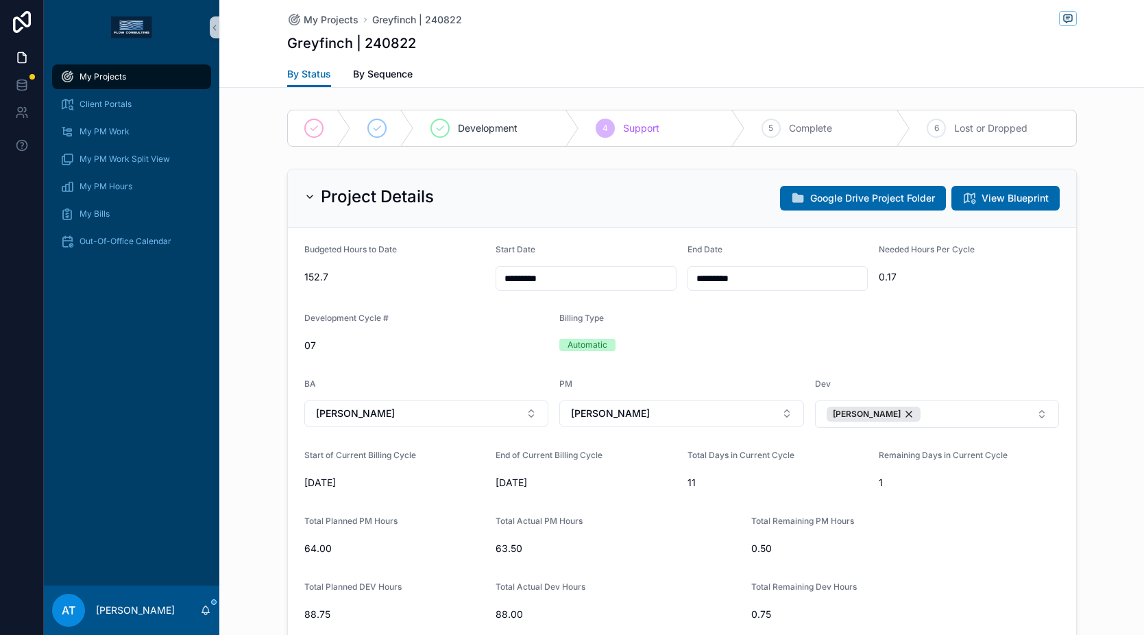 Image resolution: width=1144 pixels, height=635 pixels. What do you see at coordinates (741, 454) in the screenshot?
I see `span: Total Days in Current Cycle` at bounding box center [741, 454].